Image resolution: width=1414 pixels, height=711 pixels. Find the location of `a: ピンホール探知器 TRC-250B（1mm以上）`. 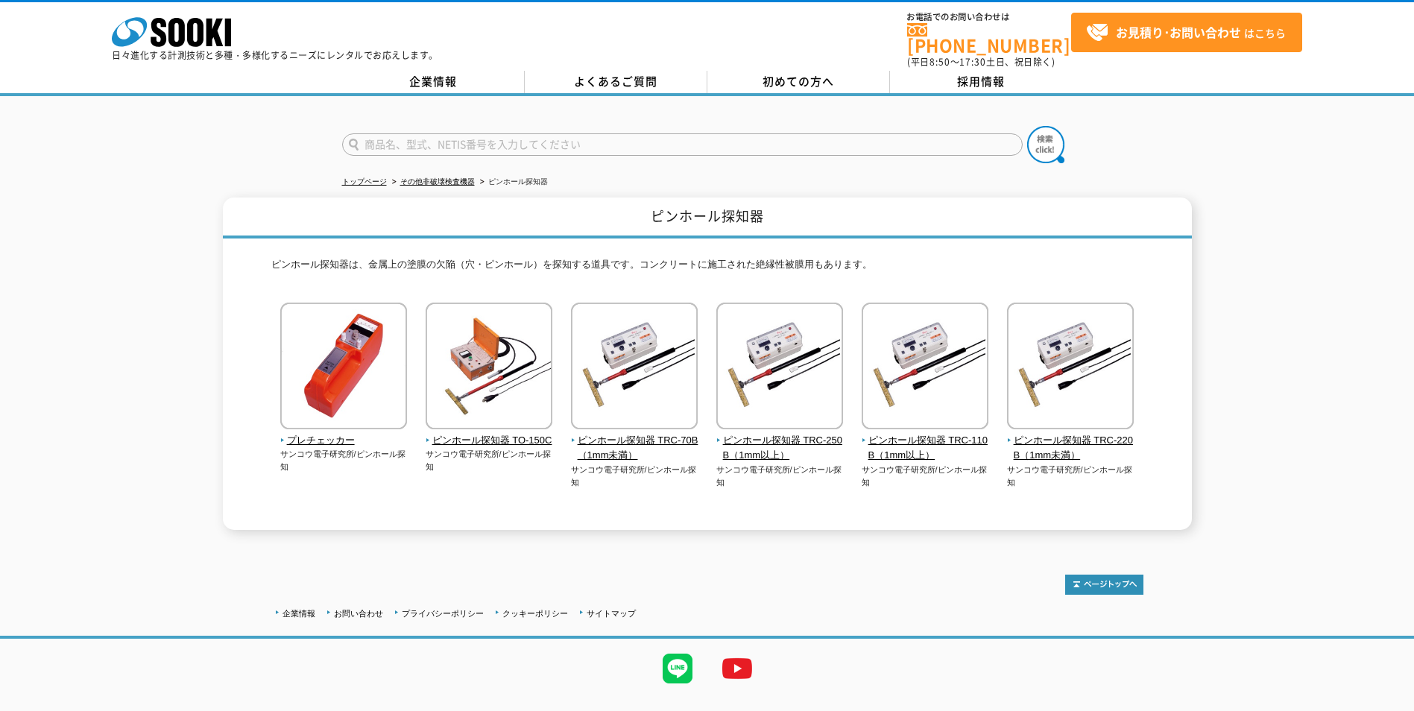

a: ピンホール探知器 TRC-250B（1mm以上） is located at coordinates (780, 441).